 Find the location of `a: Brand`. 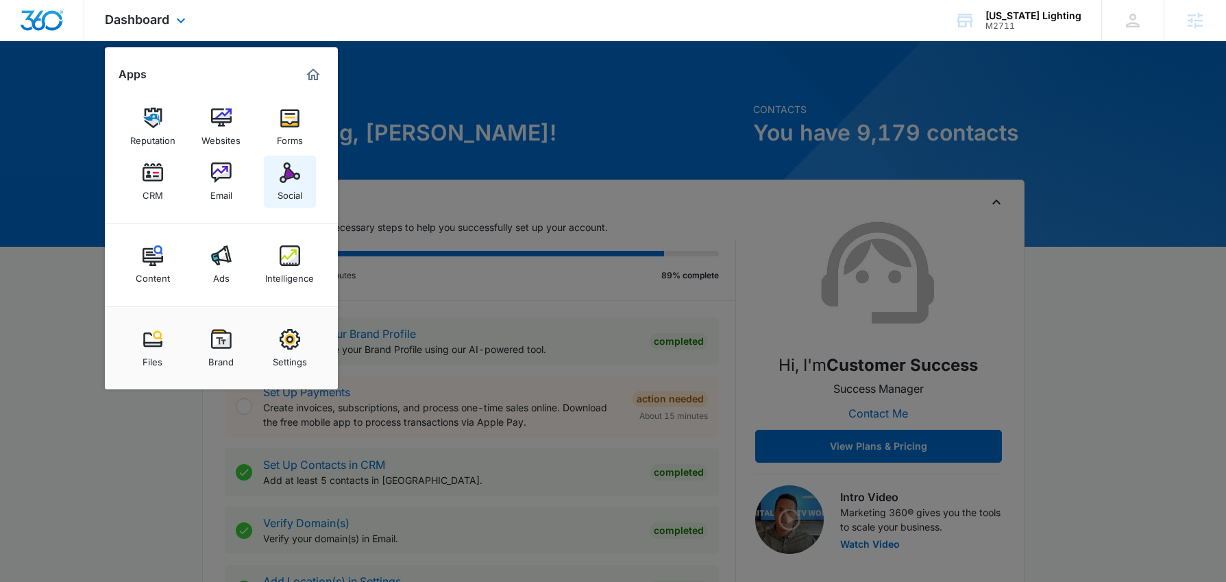

a: Brand is located at coordinates (221, 348).